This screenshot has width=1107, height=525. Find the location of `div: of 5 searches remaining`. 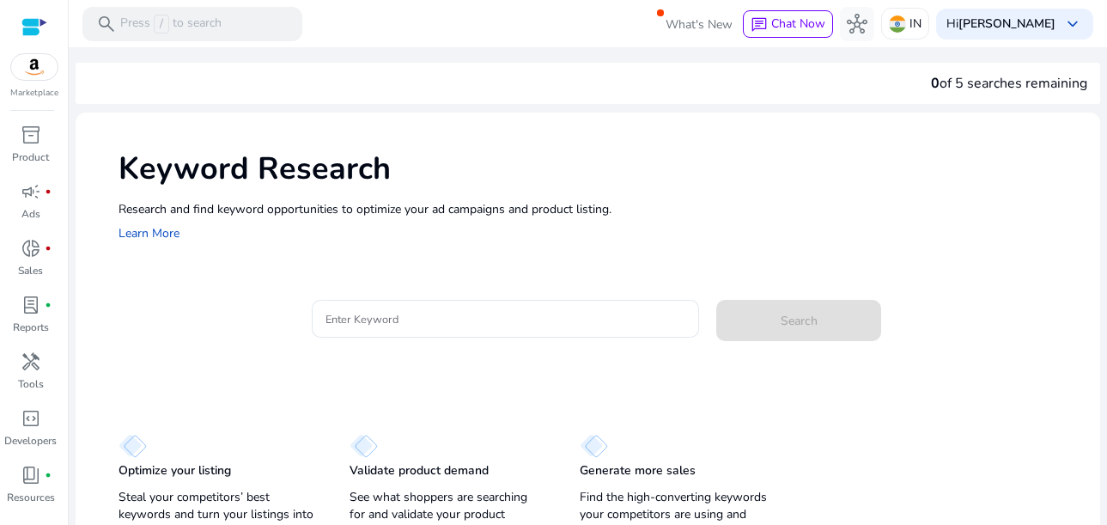

div: of 5 searches remaining is located at coordinates (1010, 83).